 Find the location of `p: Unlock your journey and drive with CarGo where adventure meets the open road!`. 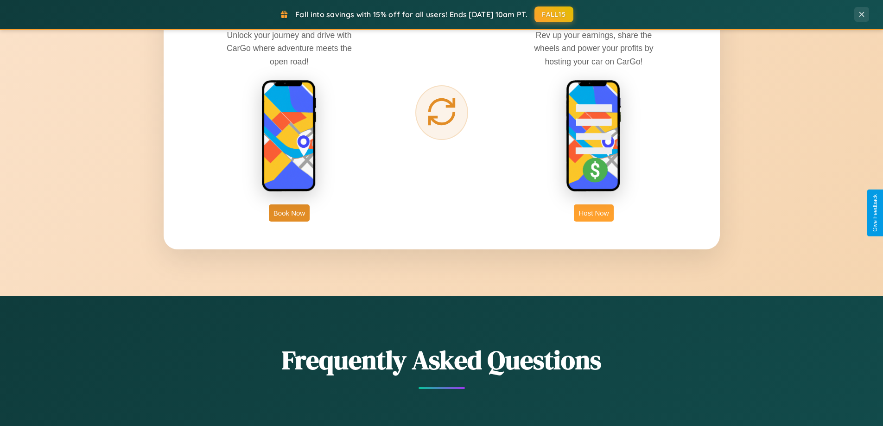

p: Unlock your journey and drive with CarGo where adventure meets the open road! is located at coordinates (289, 48).